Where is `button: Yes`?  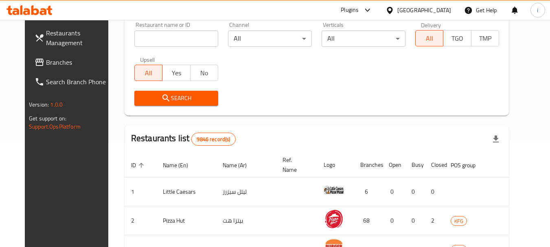
button: Yes is located at coordinates (176, 73).